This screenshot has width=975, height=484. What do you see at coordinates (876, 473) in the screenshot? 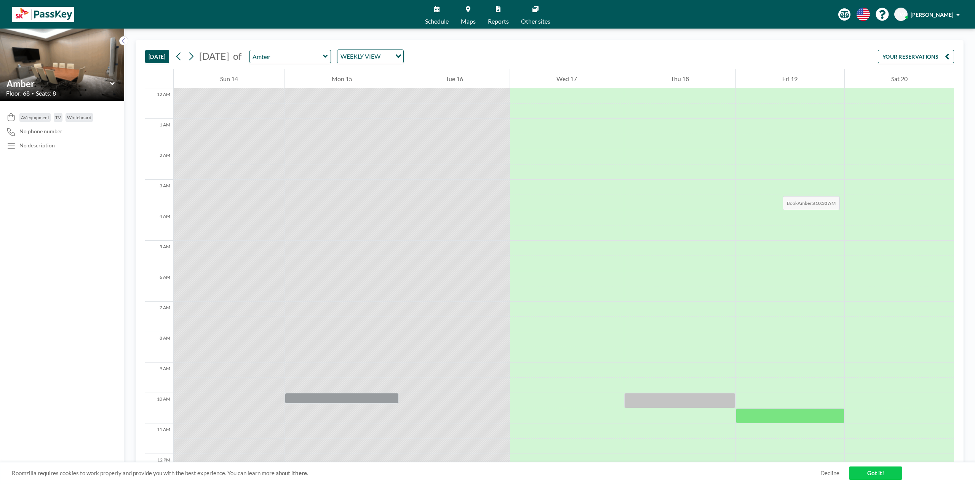
I see `a: Got it!` at bounding box center [876, 473].